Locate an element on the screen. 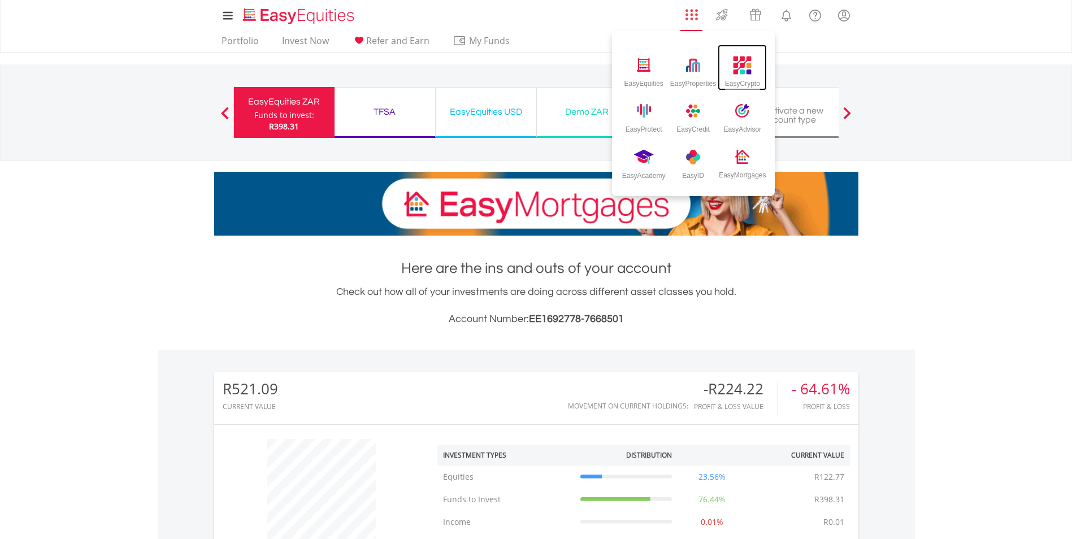  td: Funds to Invest is located at coordinates (506, 500).